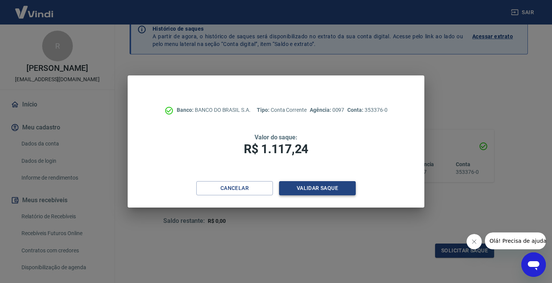 This screenshot has height=283, width=552. I want to click on span: Agência:, so click(321, 110).